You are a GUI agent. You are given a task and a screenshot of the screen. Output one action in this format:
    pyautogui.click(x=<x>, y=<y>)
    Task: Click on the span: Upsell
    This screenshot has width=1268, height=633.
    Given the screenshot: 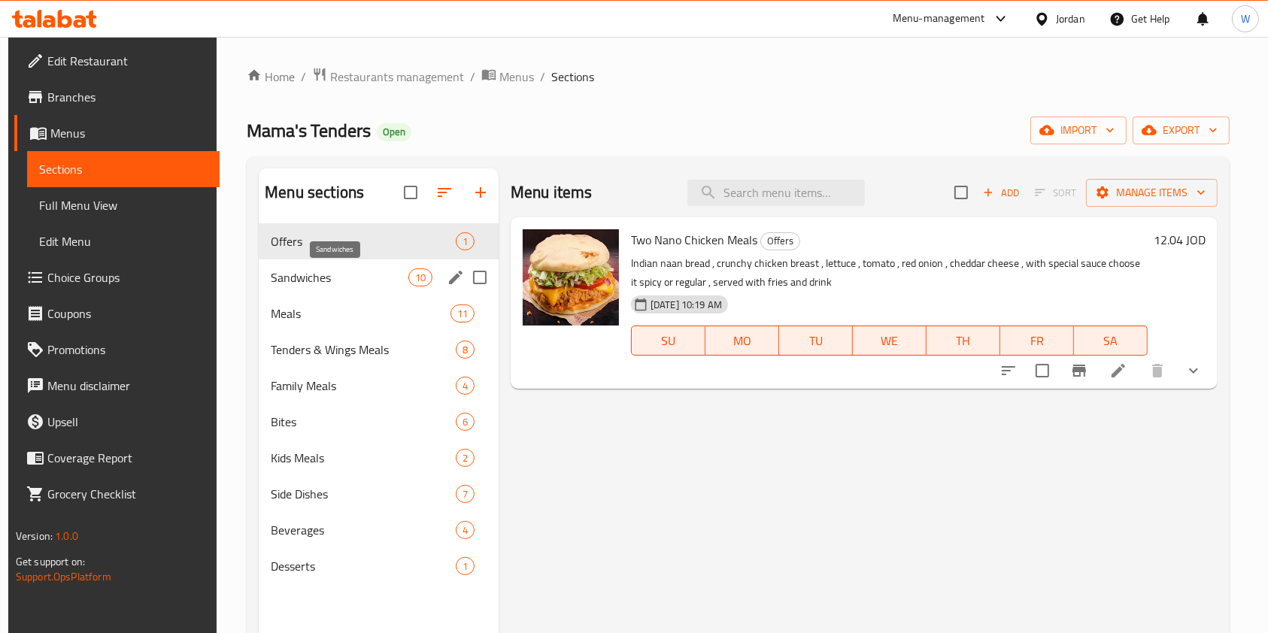 What is the action you would take?
    pyautogui.click(x=128, y=422)
    